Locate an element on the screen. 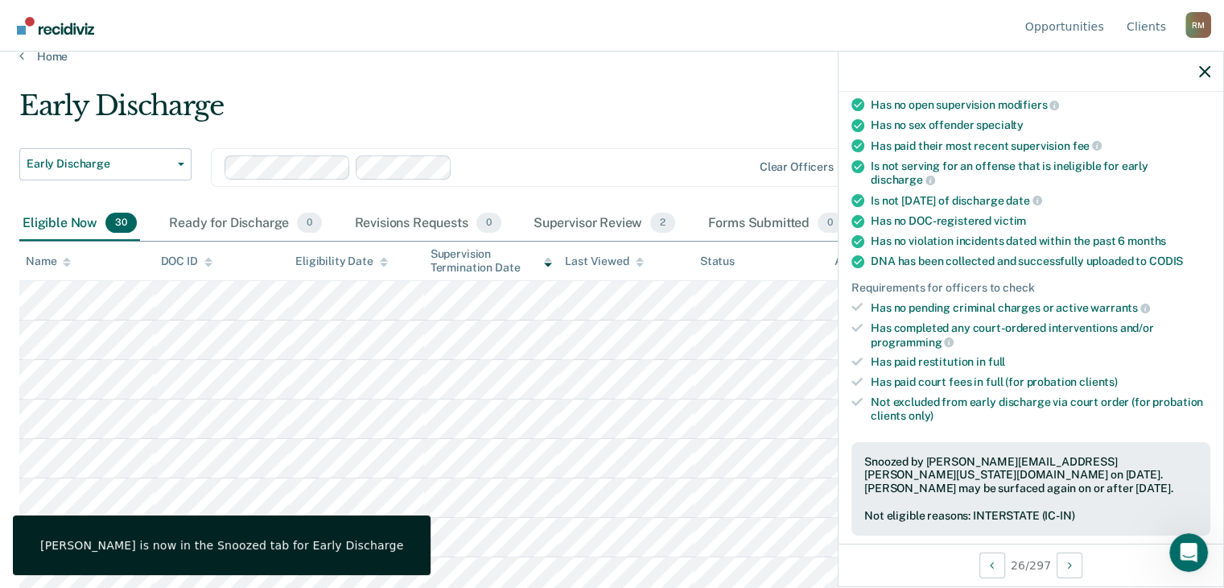  button: Profile dropdown button is located at coordinates (1198, 25).